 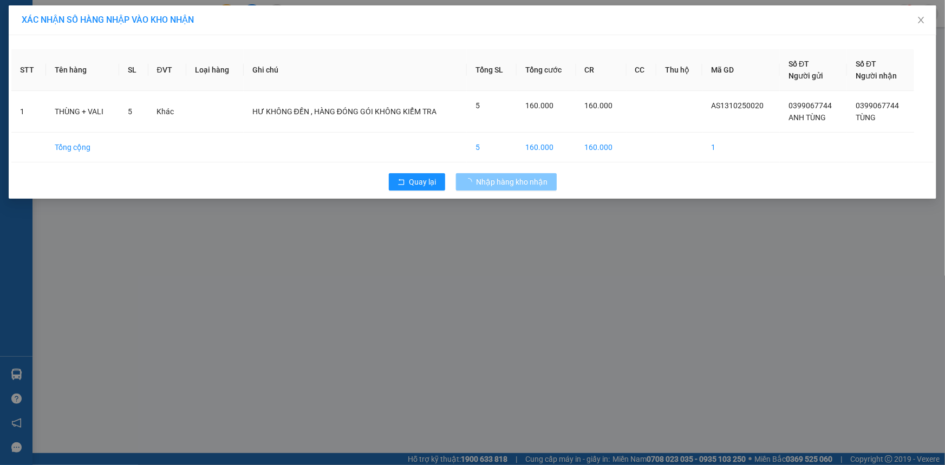 What do you see at coordinates (167, 112) in the screenshot?
I see `td: Khác` at bounding box center [167, 112].